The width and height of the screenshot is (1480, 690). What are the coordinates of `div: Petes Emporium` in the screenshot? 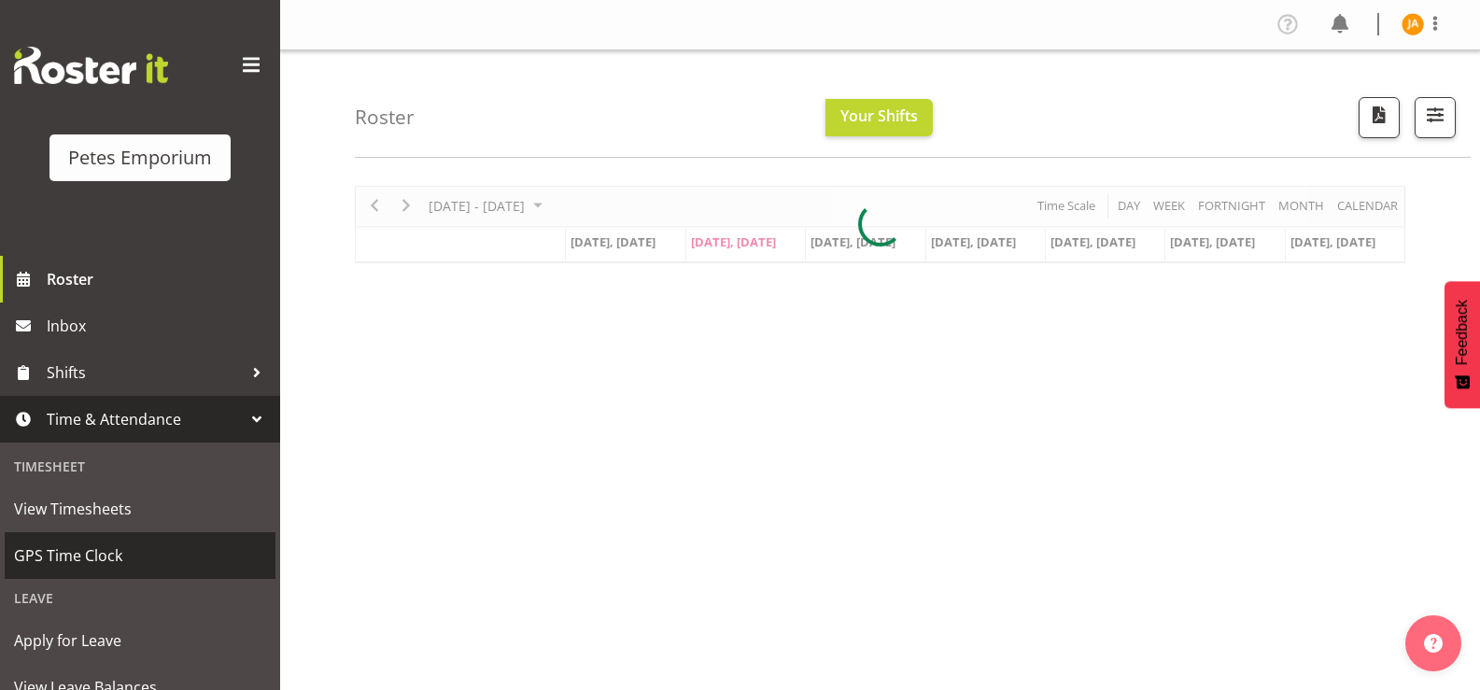 It's located at (140, 158).